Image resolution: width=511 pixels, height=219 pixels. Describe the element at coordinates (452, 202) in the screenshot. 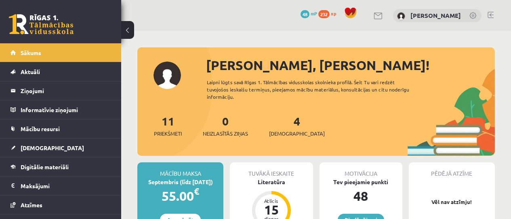

I see `p: Vēl nav atzīmju!` at that location.